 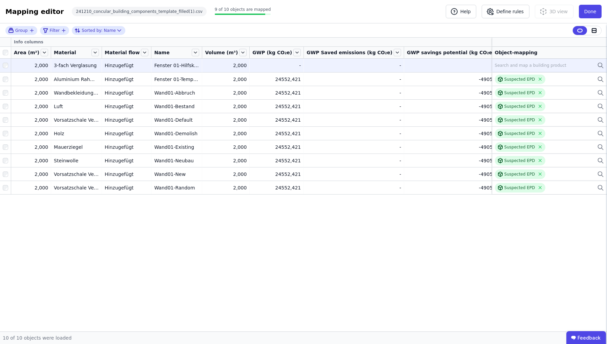 What do you see at coordinates (28, 42) in the screenshot?
I see `span: Info columns` at bounding box center [28, 42].